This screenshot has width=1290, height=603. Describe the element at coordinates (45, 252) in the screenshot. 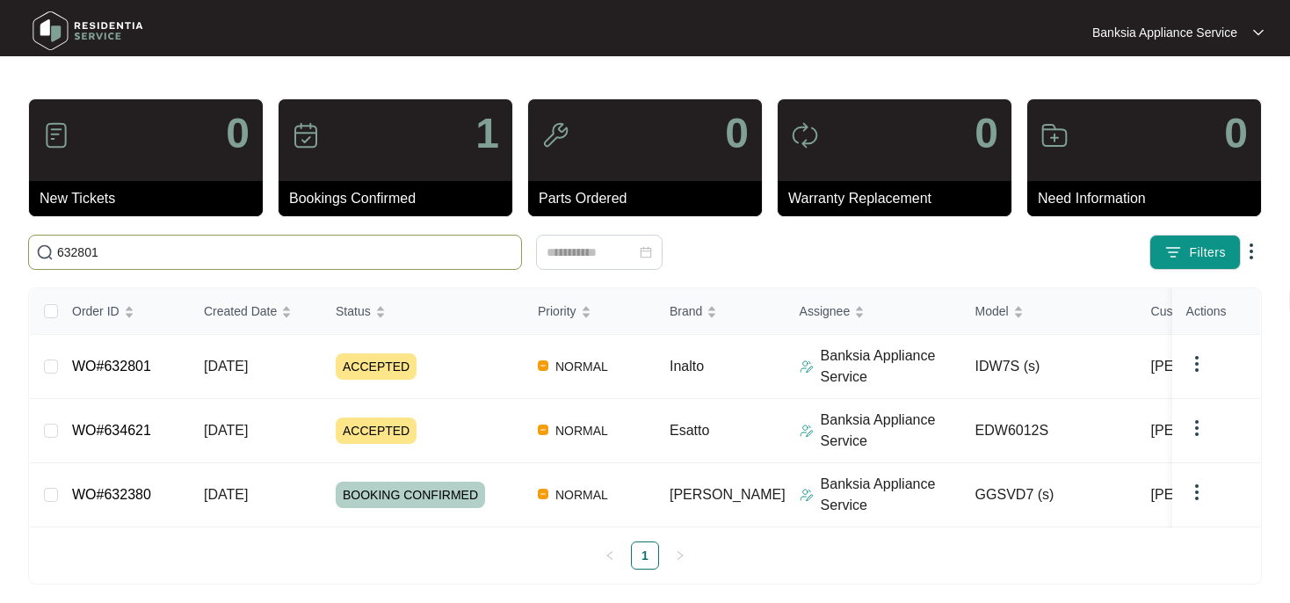

I see `img: search-icon` at that location.